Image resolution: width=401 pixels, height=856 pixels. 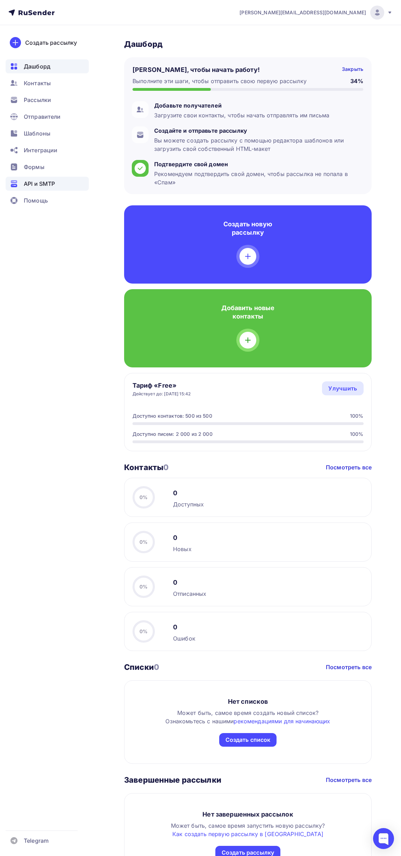 What do you see at coordinates (146, 467) in the screenshot?
I see `h3: Контакты` at bounding box center [146, 467].